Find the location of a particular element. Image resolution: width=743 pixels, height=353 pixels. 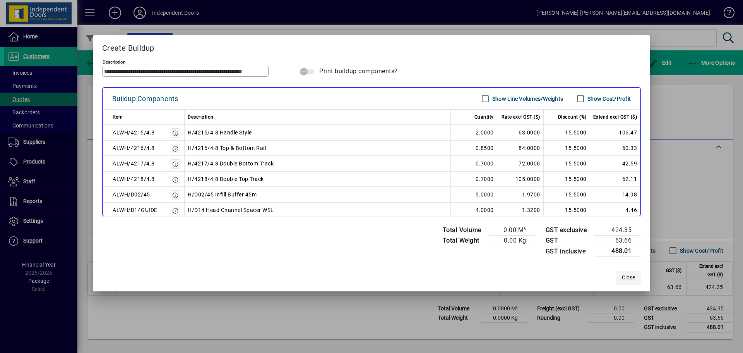

td: 2.0000 is located at coordinates (474, 132).